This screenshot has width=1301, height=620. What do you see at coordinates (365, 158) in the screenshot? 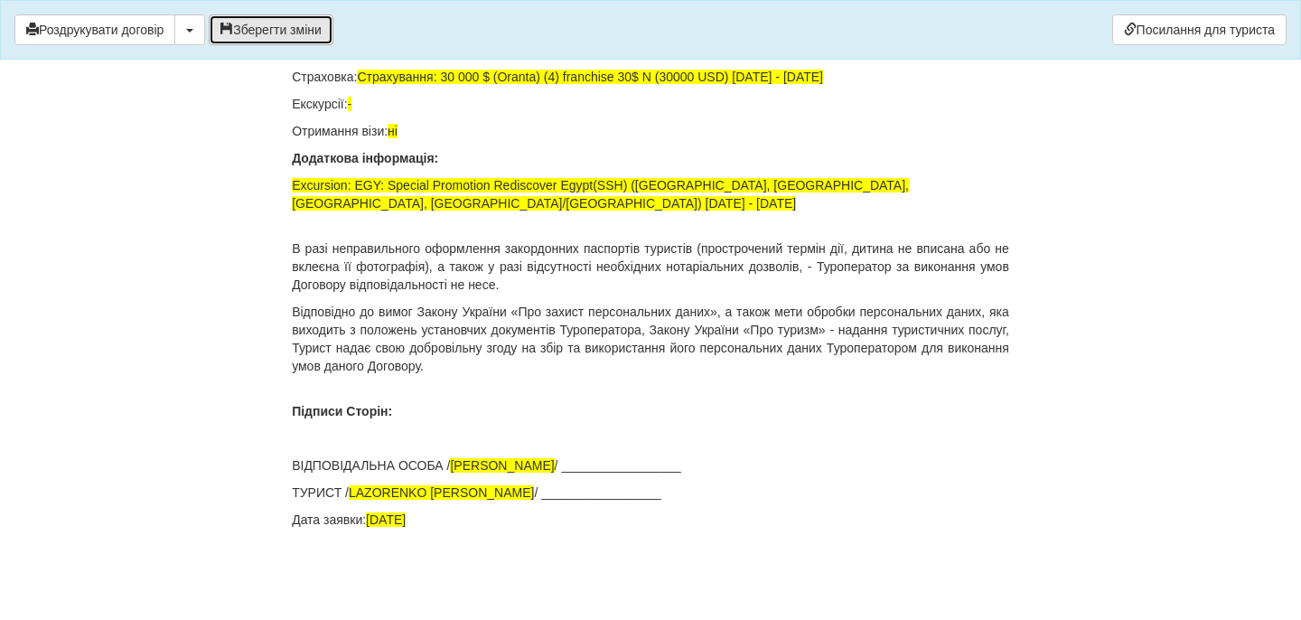
I see `b: Додаткова інформація:` at bounding box center [365, 158].